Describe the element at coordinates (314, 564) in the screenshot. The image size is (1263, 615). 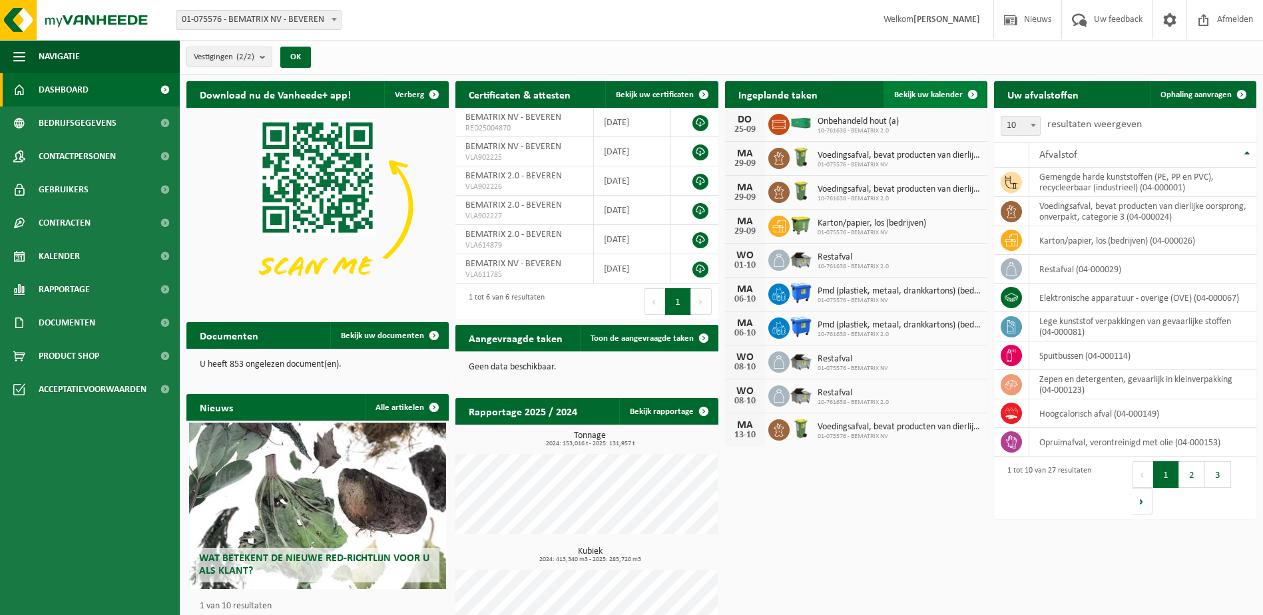
I see `span: Wat betekent de nieuwe RED-richtlijn voor u als klant?` at that location.